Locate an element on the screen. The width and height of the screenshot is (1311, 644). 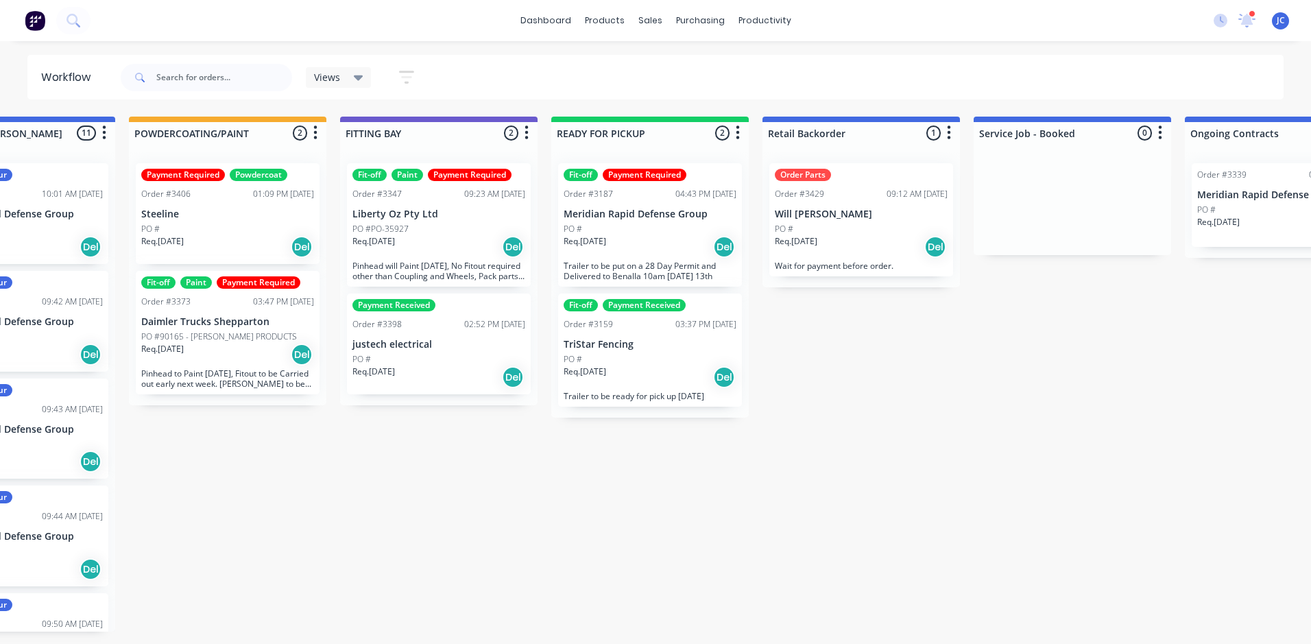
div: products is located at coordinates (605, 21).